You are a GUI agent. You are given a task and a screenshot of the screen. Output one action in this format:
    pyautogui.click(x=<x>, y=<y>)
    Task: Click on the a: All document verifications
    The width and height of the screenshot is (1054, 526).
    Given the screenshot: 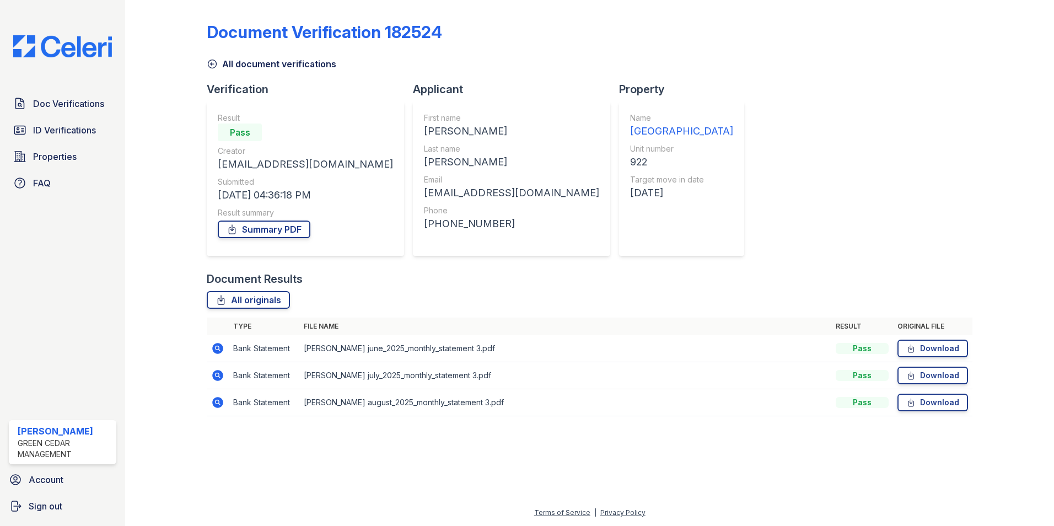 What is the action you would take?
    pyautogui.click(x=271, y=64)
    